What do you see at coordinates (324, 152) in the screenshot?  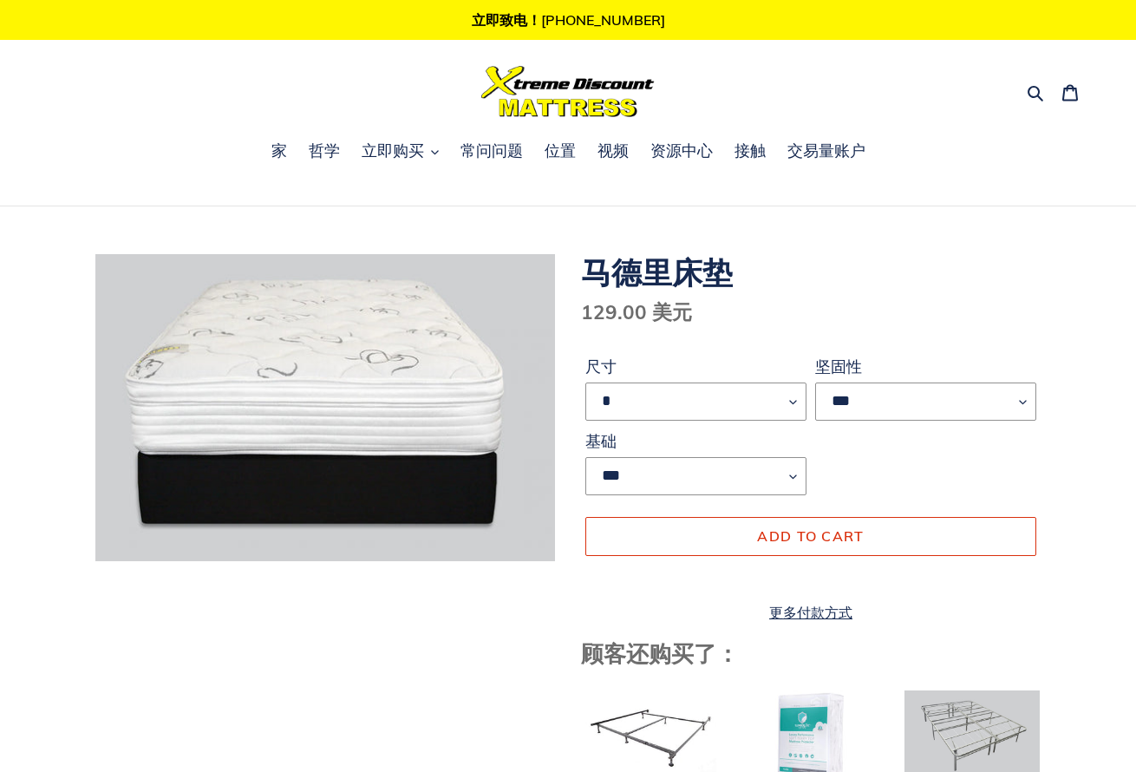 I see `a: 哲学` at bounding box center [324, 152].